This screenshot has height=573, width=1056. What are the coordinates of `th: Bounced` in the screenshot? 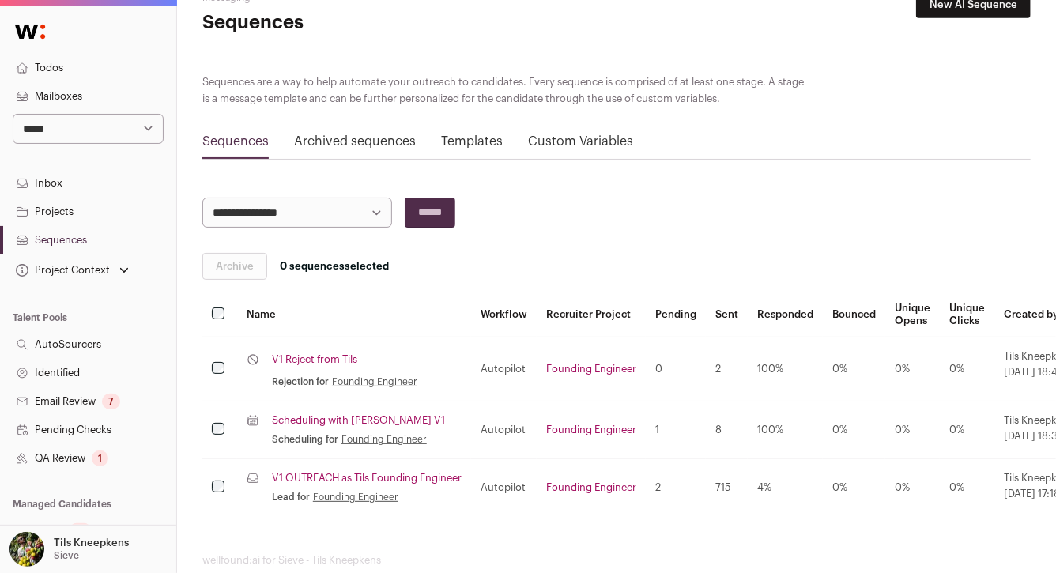 It's located at (854, 315).